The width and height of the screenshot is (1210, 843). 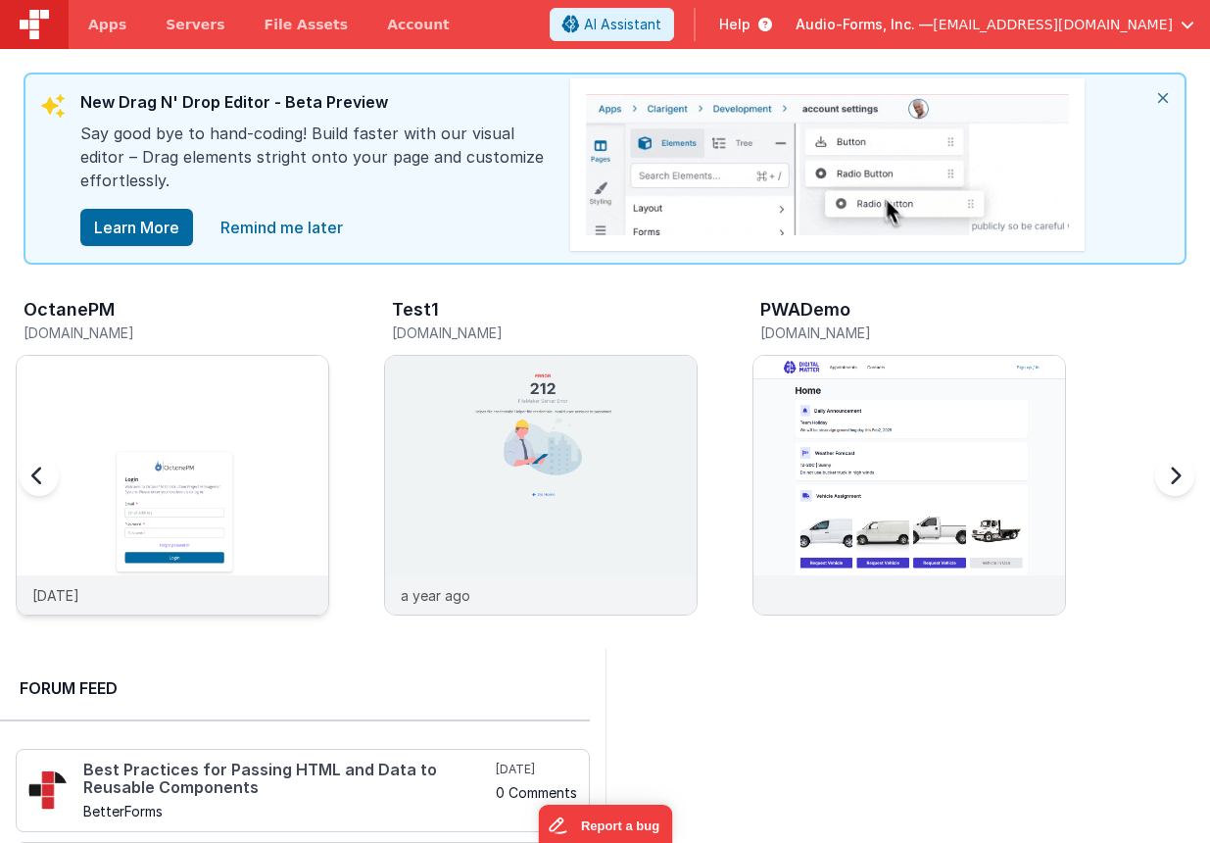 What do you see at coordinates (806, 310) in the screenshot?
I see `h3: PWADemo` at bounding box center [806, 310].